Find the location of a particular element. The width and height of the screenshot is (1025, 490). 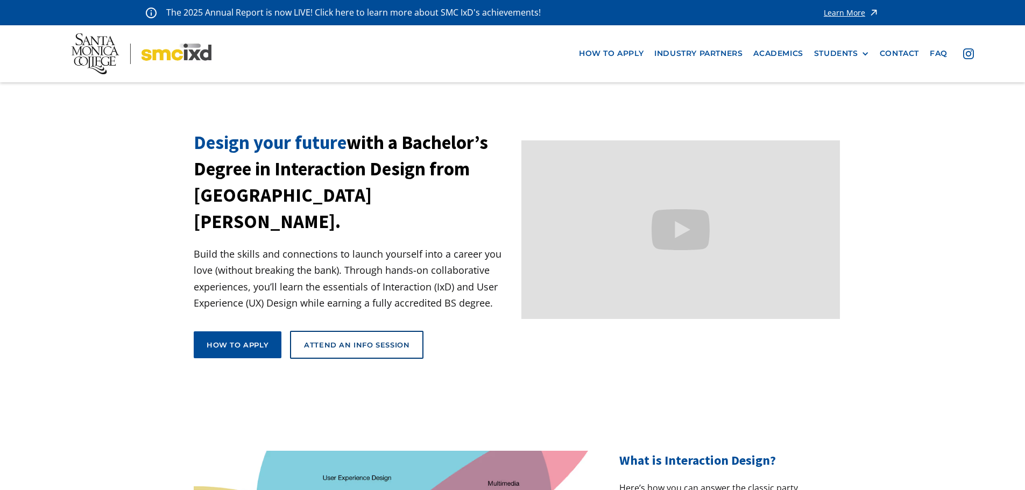

p: Build the skills and connections to launch yourself into a career you love (without breaking the ... is located at coordinates (353, 279).